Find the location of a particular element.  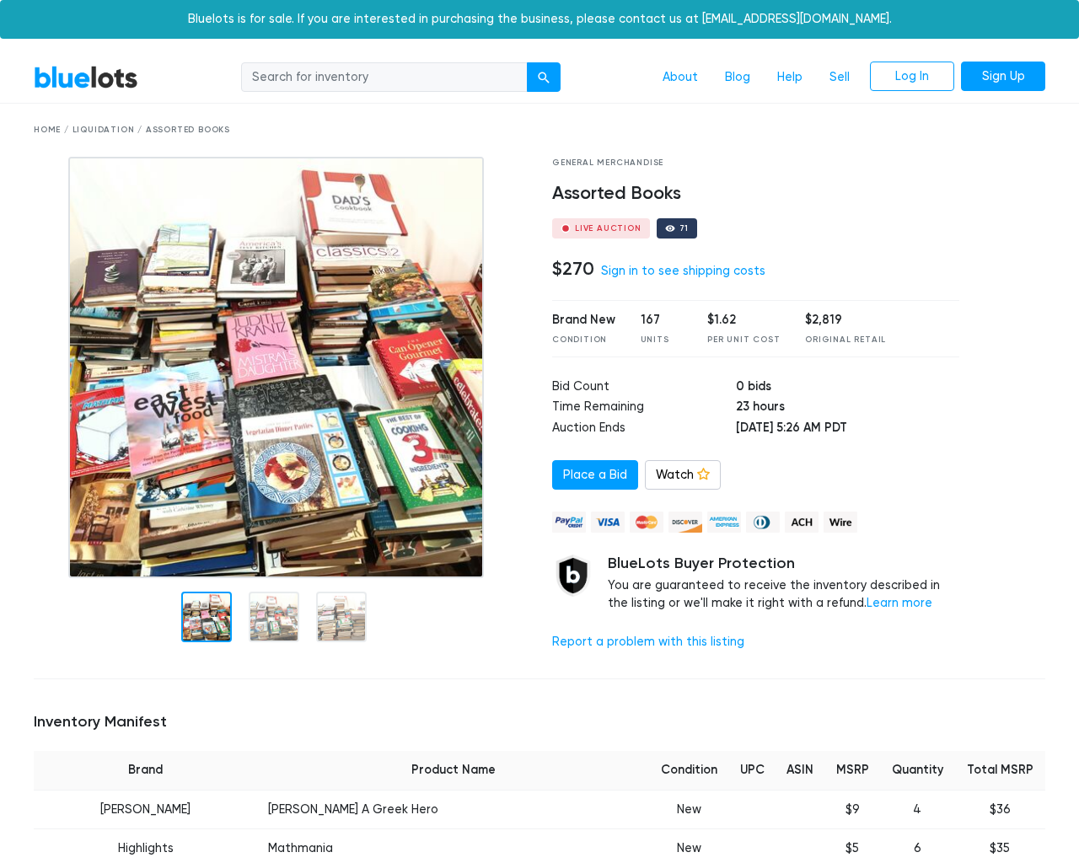

td: $9 is located at coordinates (852, 809).